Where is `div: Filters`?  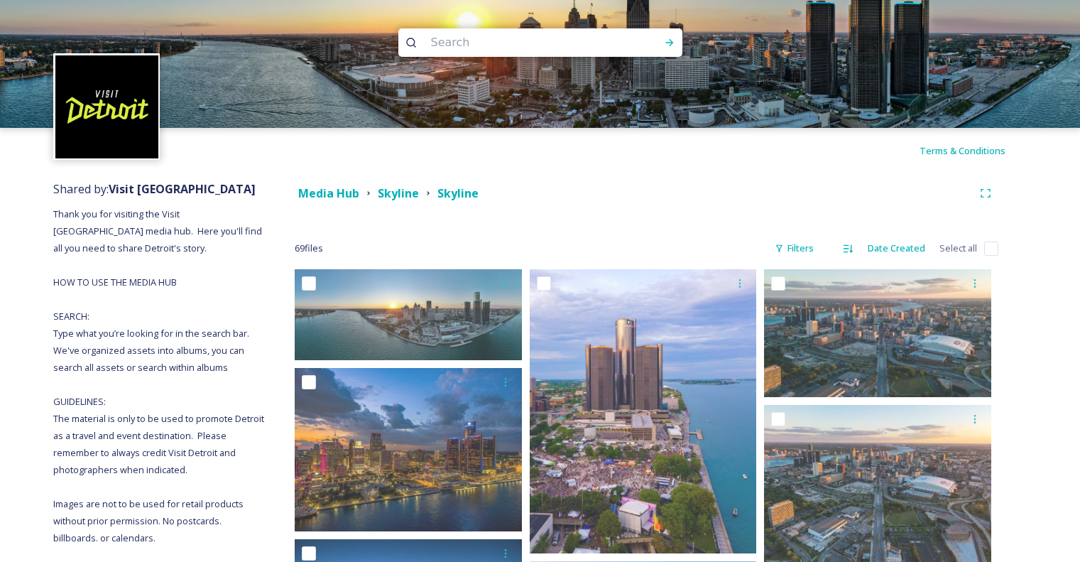
div: Filters is located at coordinates (794, 248).